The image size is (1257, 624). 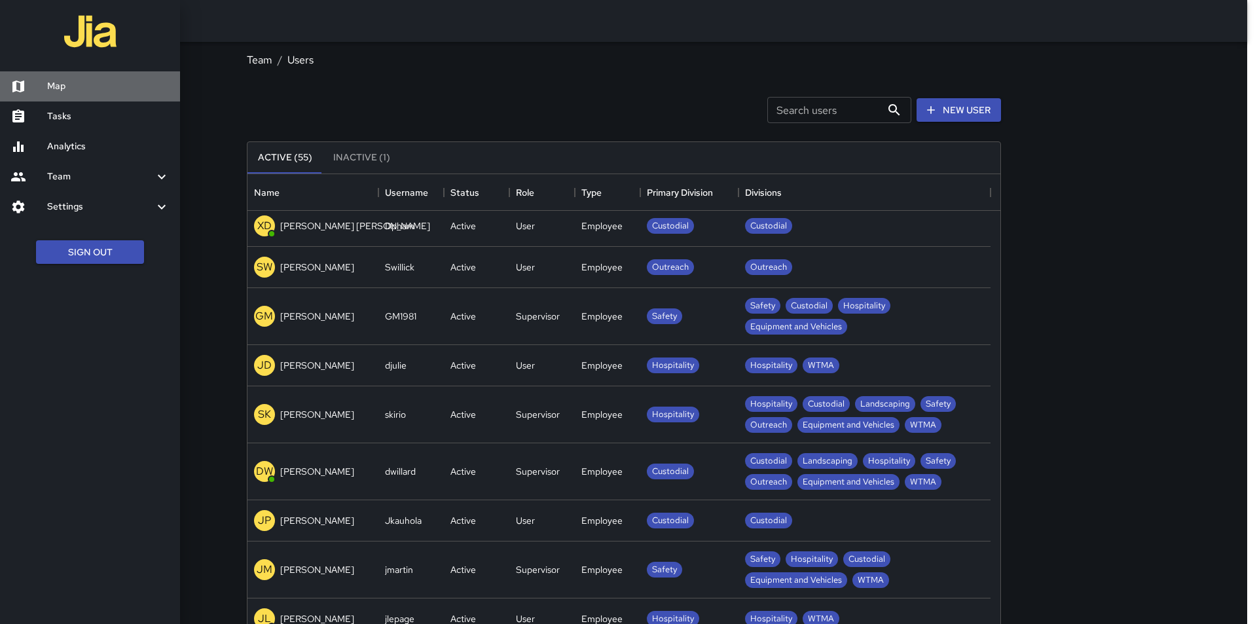 What do you see at coordinates (100, 207) in the screenshot?
I see `h6: Settings` at bounding box center [100, 207].